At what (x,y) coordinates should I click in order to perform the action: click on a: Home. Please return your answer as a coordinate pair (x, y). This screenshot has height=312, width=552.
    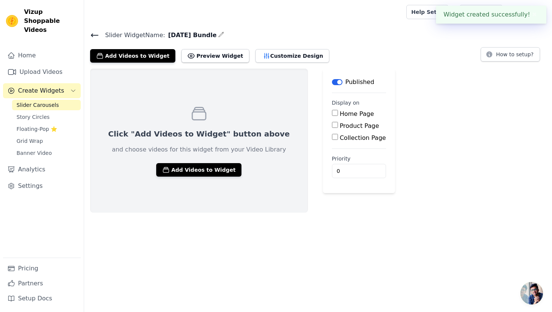
    Looking at the image, I should click on (42, 56).